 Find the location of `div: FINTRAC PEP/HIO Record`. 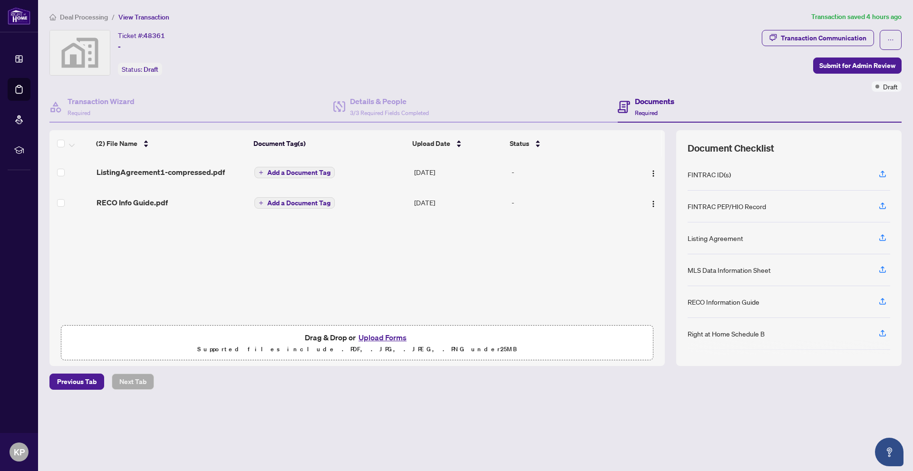

div: FINTRAC PEP/HIO Record is located at coordinates (727, 206).